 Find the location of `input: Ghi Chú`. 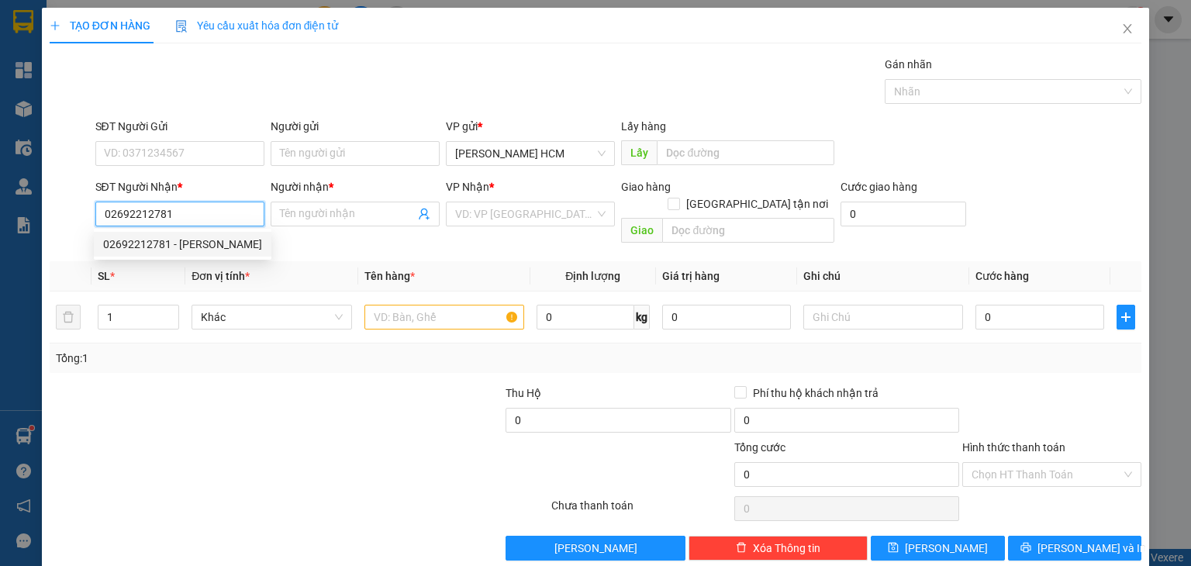

input: Ghi Chú is located at coordinates (883, 317).